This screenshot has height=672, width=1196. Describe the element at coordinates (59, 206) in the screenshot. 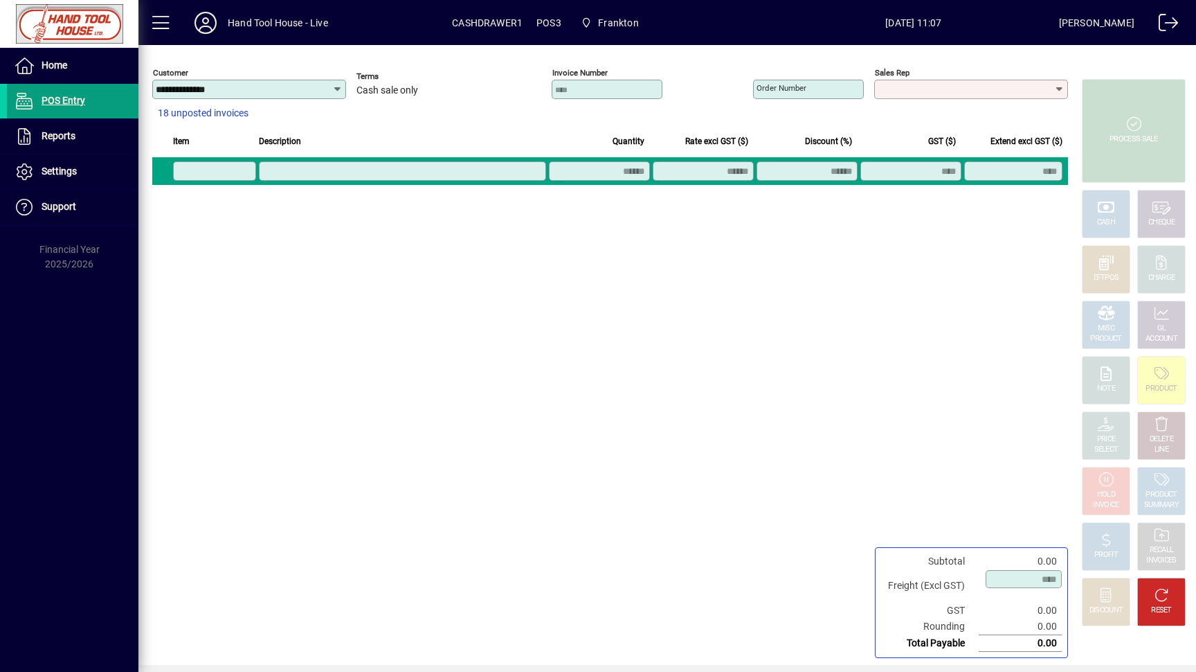

I see `span: Support` at that location.